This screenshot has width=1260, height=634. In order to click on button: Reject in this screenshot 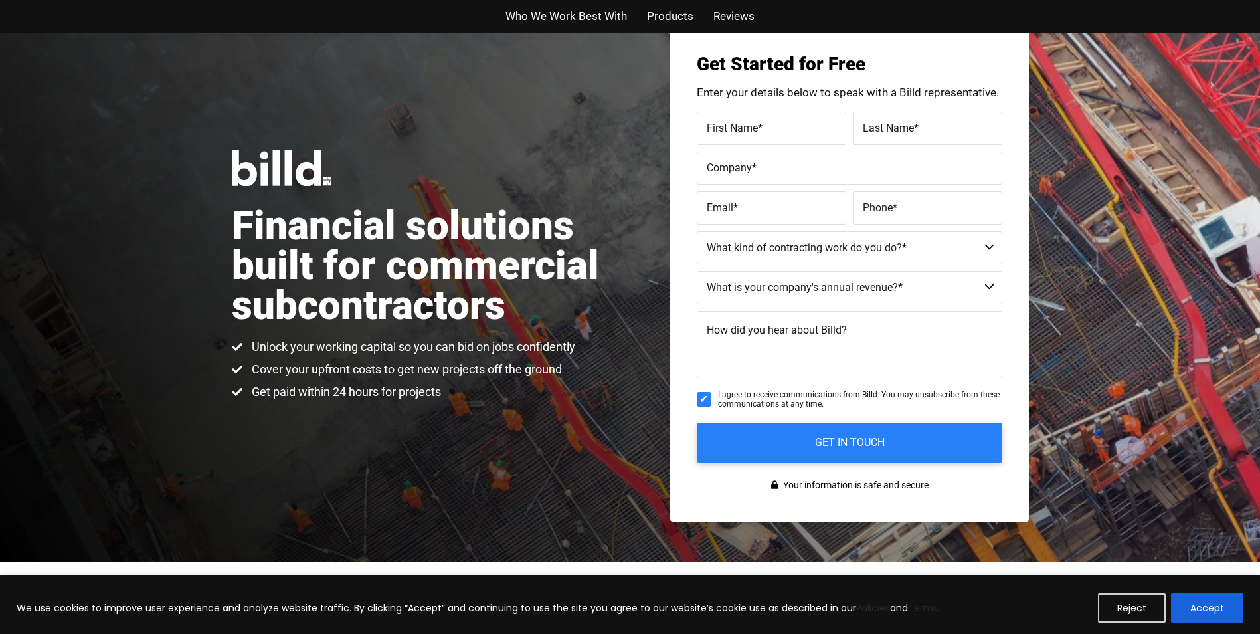, I will do `click(1132, 608)`.